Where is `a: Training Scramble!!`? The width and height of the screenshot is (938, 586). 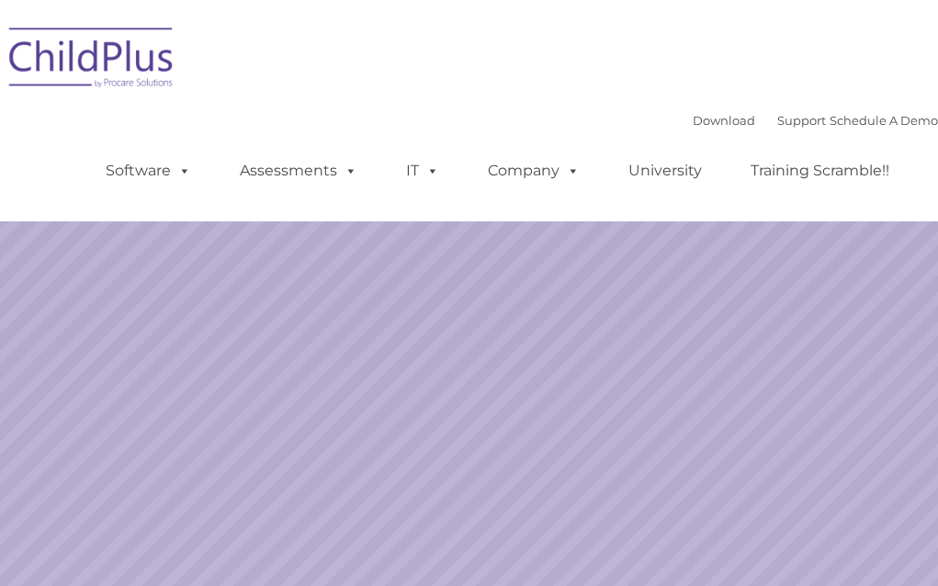 a: Training Scramble!! is located at coordinates (819, 171).